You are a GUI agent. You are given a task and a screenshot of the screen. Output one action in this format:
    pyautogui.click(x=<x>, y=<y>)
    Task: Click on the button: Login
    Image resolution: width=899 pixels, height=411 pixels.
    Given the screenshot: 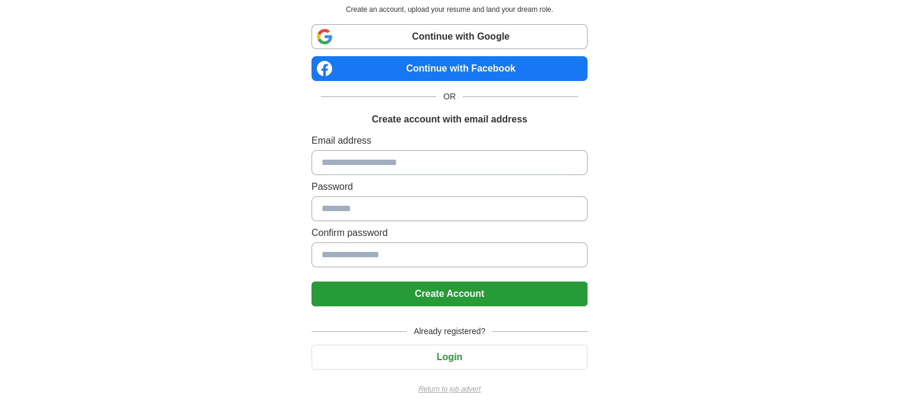 What is the action you would take?
    pyautogui.click(x=449, y=357)
    